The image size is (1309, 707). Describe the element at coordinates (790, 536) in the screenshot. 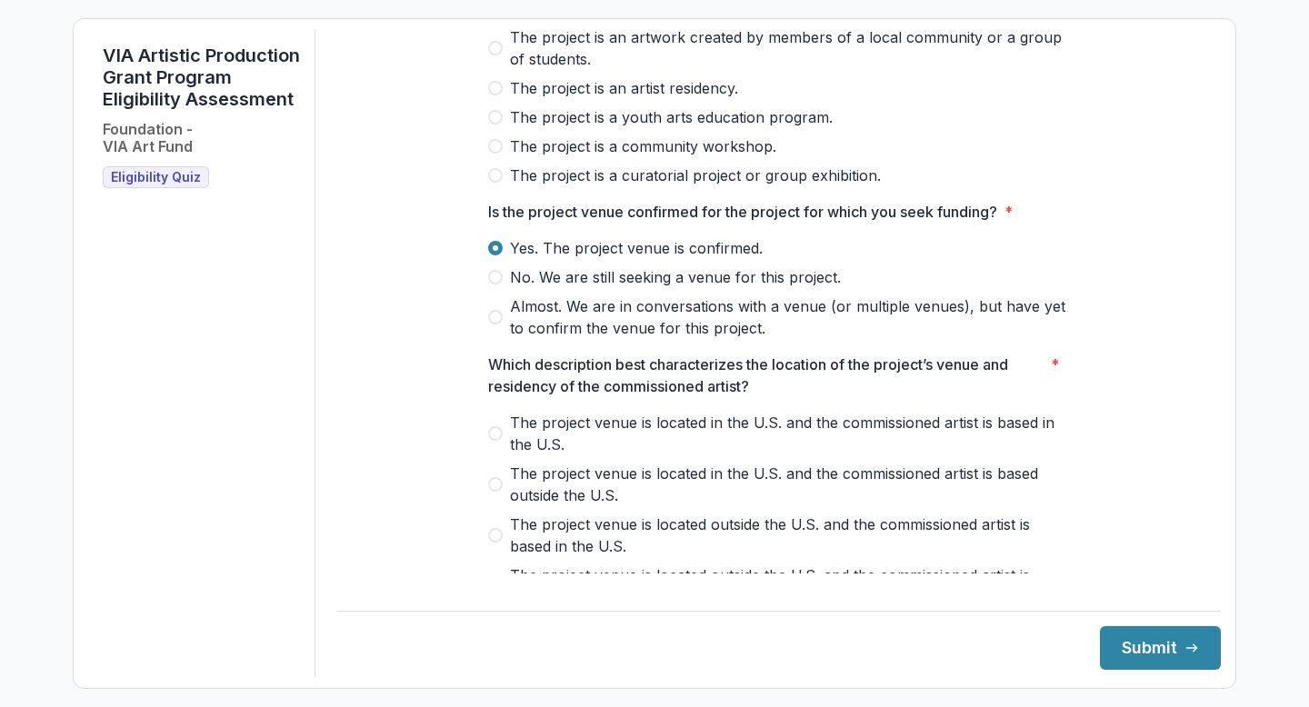

I see `span: The project venue is located outside the U.S. and the commissioned artist is based in the U.S.` at that location.